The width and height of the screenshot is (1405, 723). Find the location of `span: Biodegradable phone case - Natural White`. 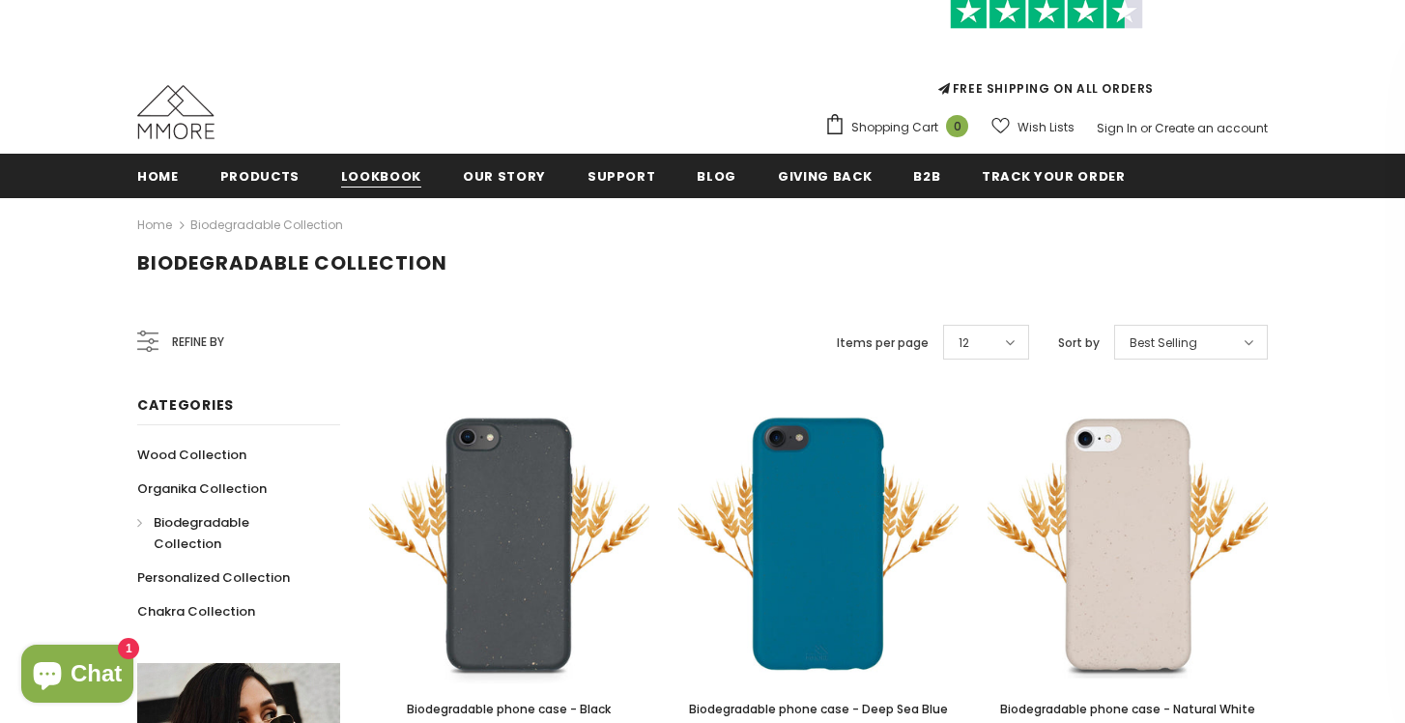

span: Biodegradable phone case - Natural White is located at coordinates (1127, 708).